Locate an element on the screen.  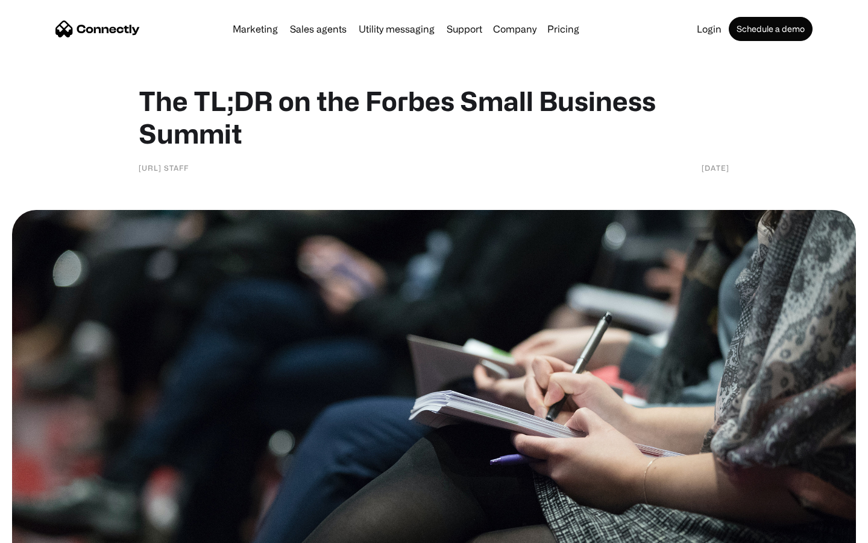
a: home is located at coordinates (98, 29).